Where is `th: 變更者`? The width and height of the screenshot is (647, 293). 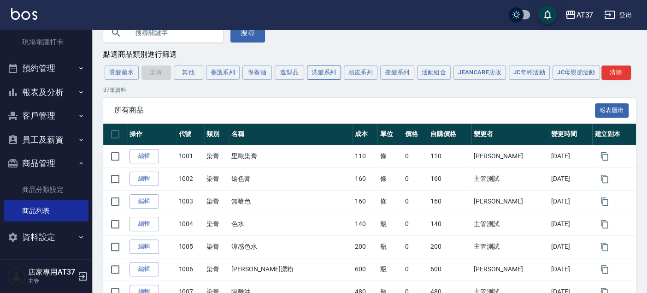 th: 變更者 is located at coordinates (510, 134).